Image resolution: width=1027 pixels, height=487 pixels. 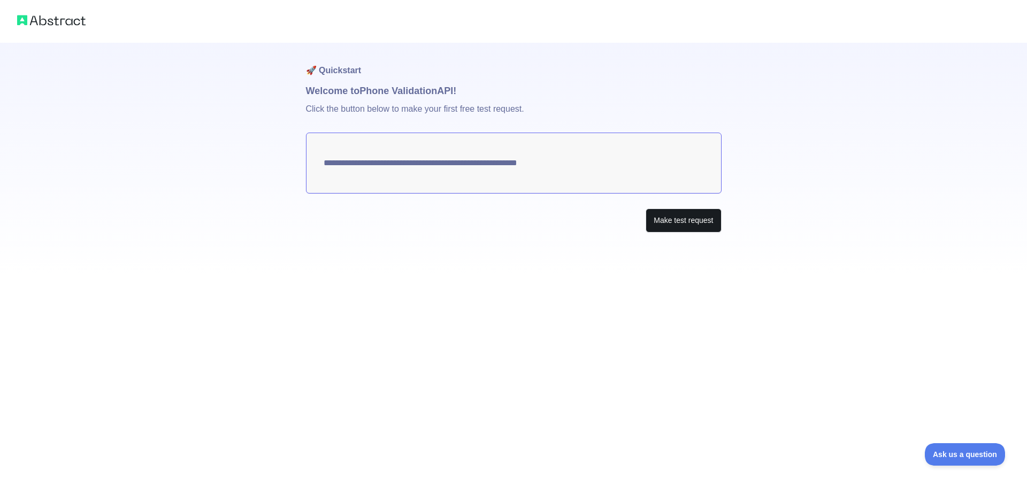 What do you see at coordinates (514, 116) in the screenshot?
I see `p: Click the button below to make your first free test request.` at bounding box center [514, 116].